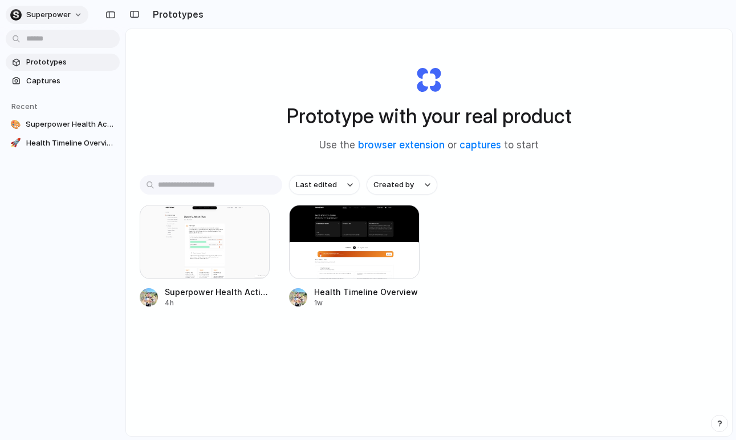 This screenshot has height=440, width=736. I want to click on span: Captures, so click(71, 81).